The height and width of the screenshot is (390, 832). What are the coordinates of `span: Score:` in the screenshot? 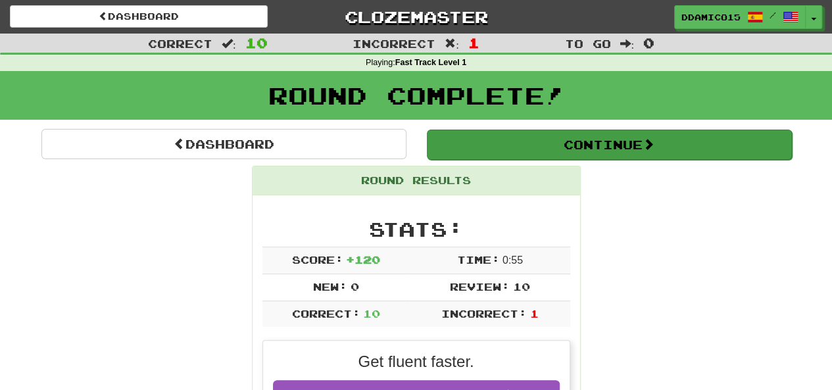 It's located at (317, 259).